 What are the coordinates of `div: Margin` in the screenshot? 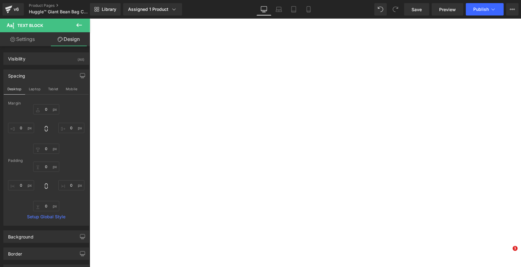 It's located at (46, 103).